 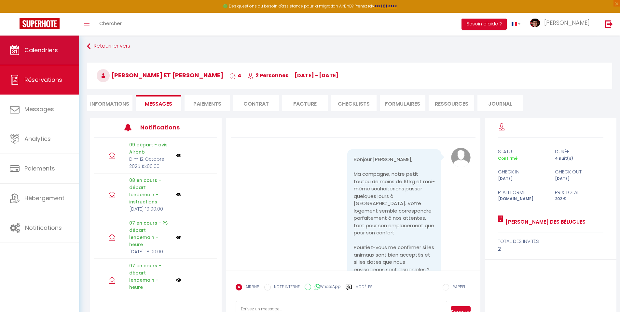 What do you see at coordinates (354, 103) in the screenshot?
I see `li: CHECKLISTS` at bounding box center [354, 103].